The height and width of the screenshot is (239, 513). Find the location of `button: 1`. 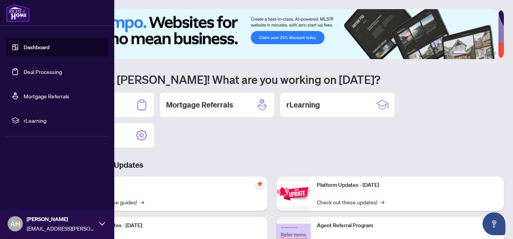

button: 1 is located at coordinates (459, 53).